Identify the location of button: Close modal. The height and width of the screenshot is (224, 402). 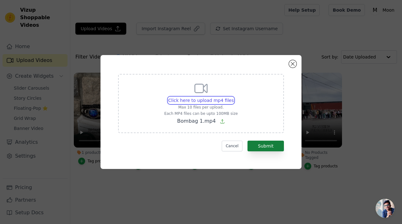
(293, 64).